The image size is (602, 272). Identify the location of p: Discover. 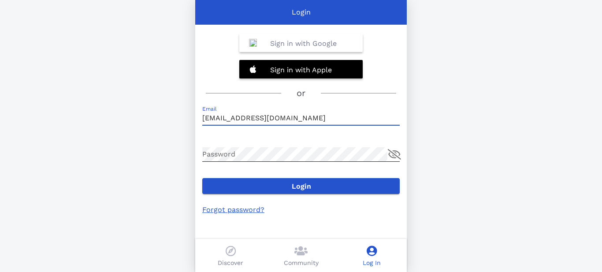
(231, 263).